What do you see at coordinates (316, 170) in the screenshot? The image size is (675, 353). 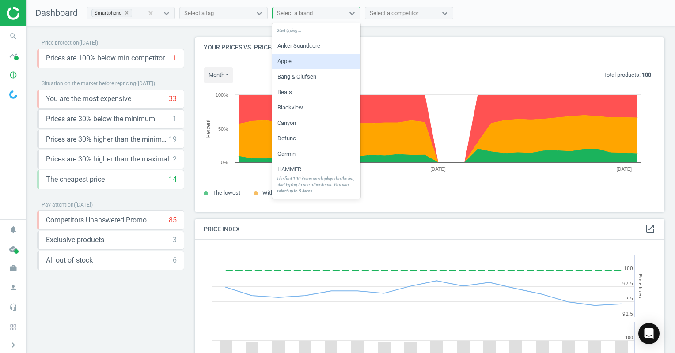 I see `div: HAMMER` at bounding box center [316, 170].